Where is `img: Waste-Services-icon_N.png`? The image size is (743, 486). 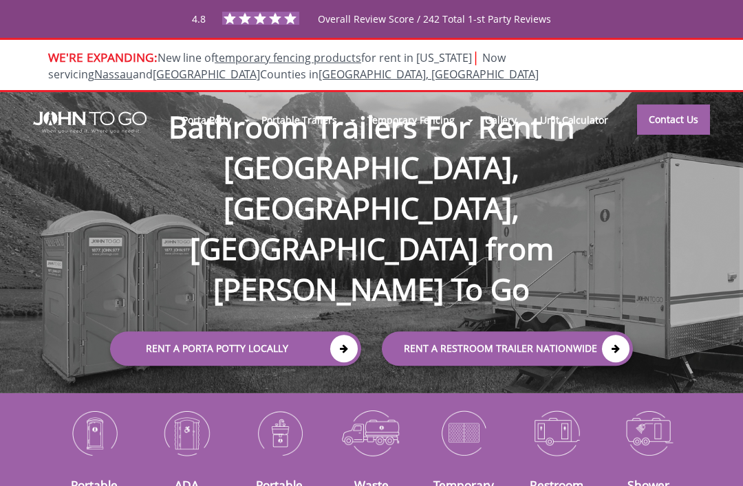
img: Waste-Services-icon_N.png is located at coordinates (371, 432).